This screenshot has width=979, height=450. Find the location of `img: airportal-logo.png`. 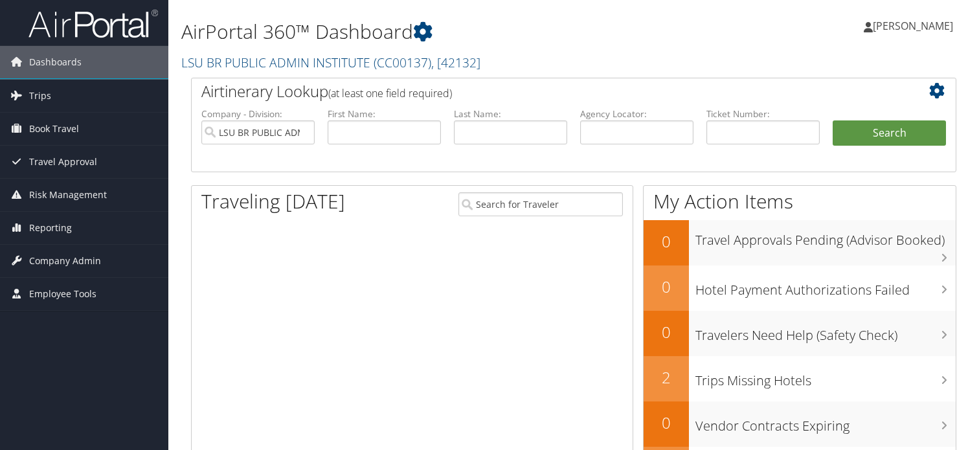

img: airportal-logo.png is located at coordinates (93, 23).